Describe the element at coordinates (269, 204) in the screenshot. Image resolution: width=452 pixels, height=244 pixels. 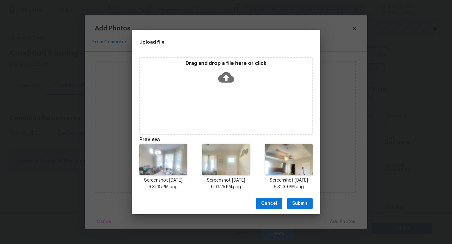
I see `button: Cancel` at that location.